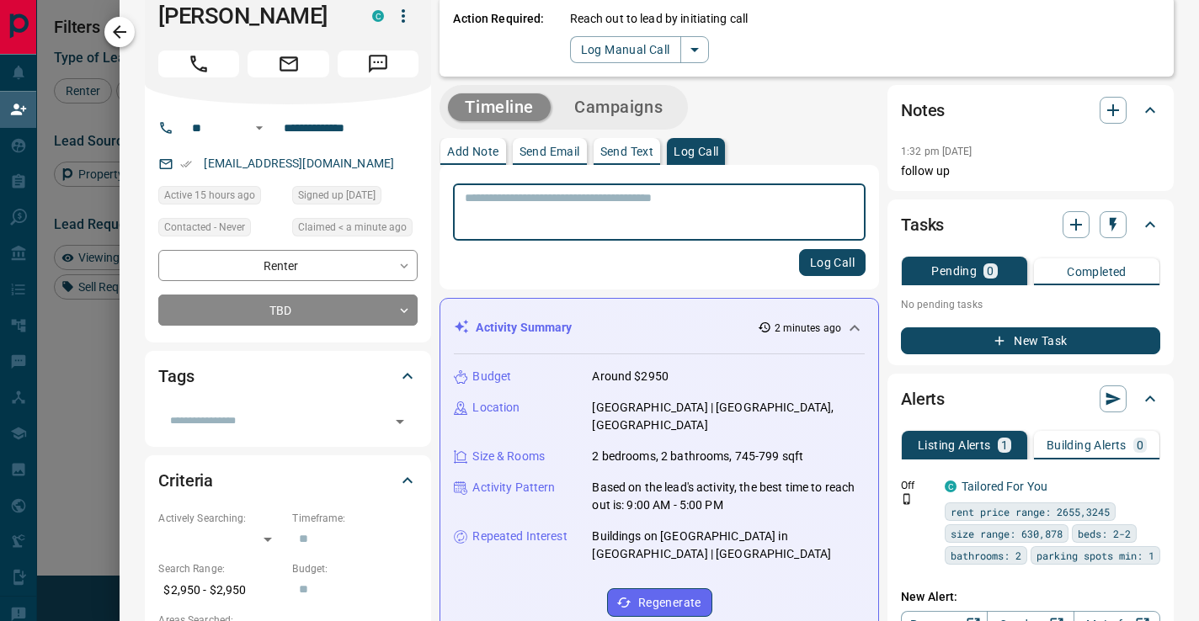 The height and width of the screenshot is (621, 1199). I want to click on p: Reach out to lead by initiating call, so click(659, 19).